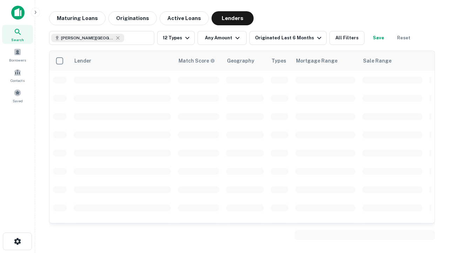  Describe the element at coordinates (288, 38) in the screenshot. I see `button: Originated Last 6 Months` at that location.